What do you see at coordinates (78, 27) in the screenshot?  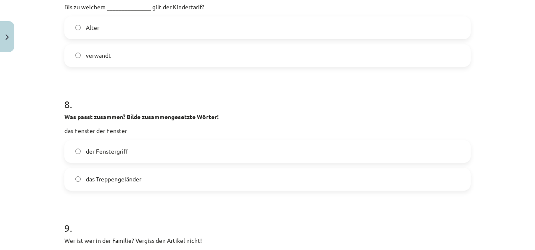 I see `input: Alter` at bounding box center [78, 27].